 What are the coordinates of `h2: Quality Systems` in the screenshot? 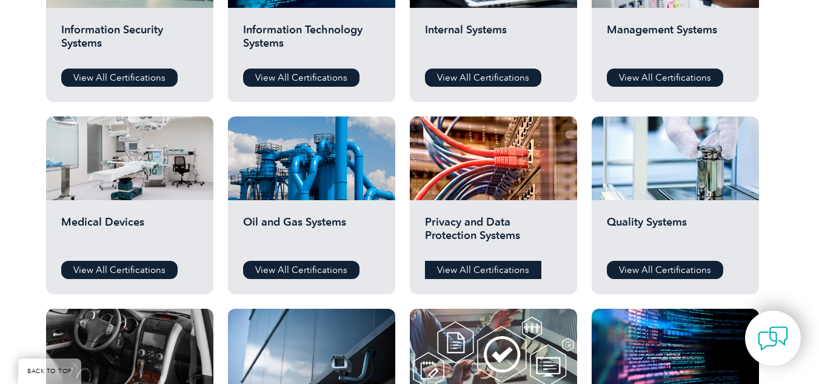 It's located at (675, 233).